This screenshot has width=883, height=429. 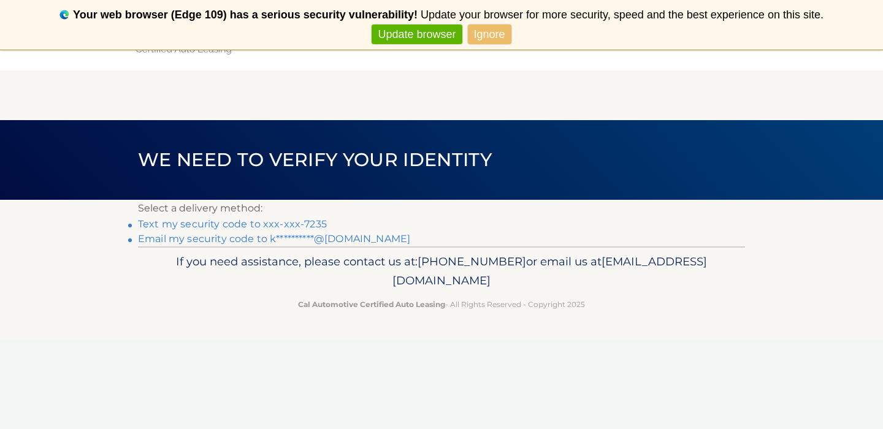 What do you see at coordinates (315, 159) in the screenshot?
I see `span: We need to verify your identity` at bounding box center [315, 159].